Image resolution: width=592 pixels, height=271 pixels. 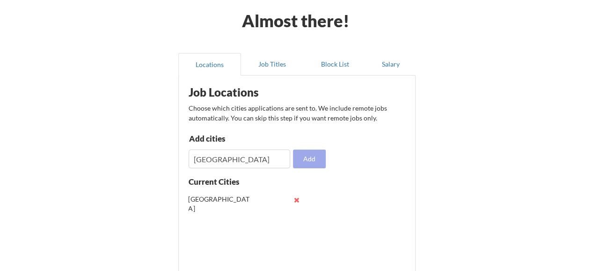 I want to click on div: Almost there!, so click(x=295, y=21).